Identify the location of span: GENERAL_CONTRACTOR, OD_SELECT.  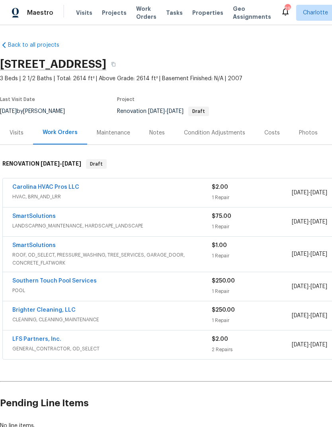
(112, 348).